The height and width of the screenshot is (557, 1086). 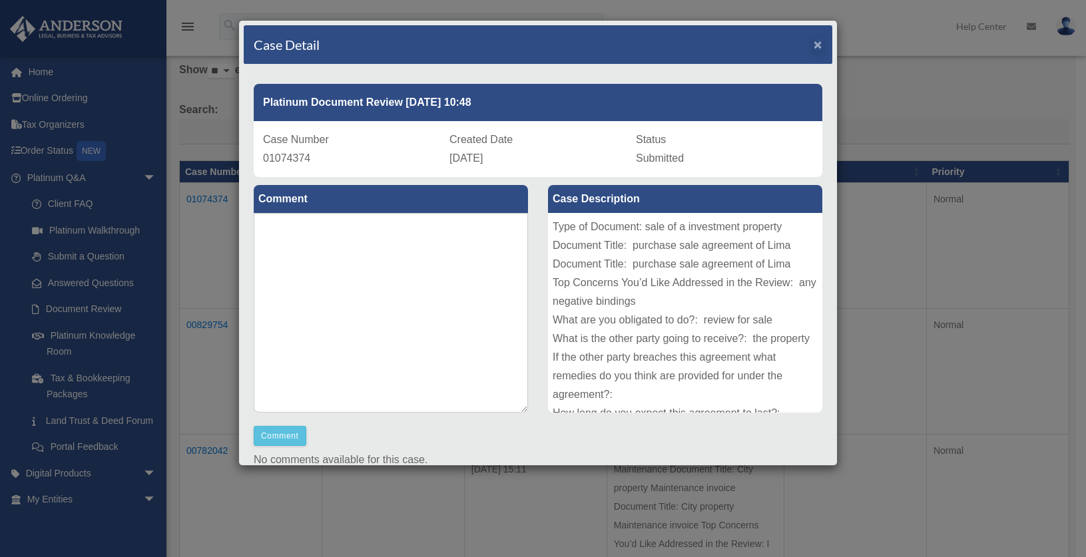 I want to click on button: Close, so click(x=817, y=44).